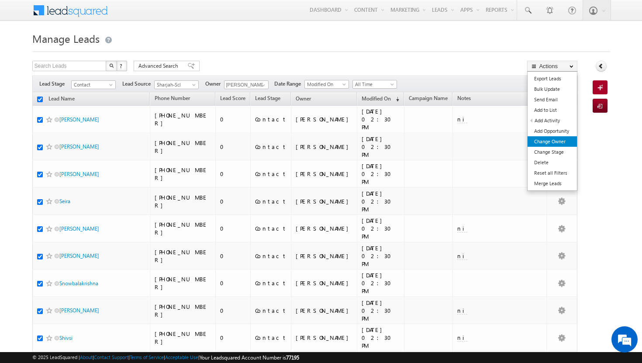  I want to click on a: Show All Items, so click(262, 85).